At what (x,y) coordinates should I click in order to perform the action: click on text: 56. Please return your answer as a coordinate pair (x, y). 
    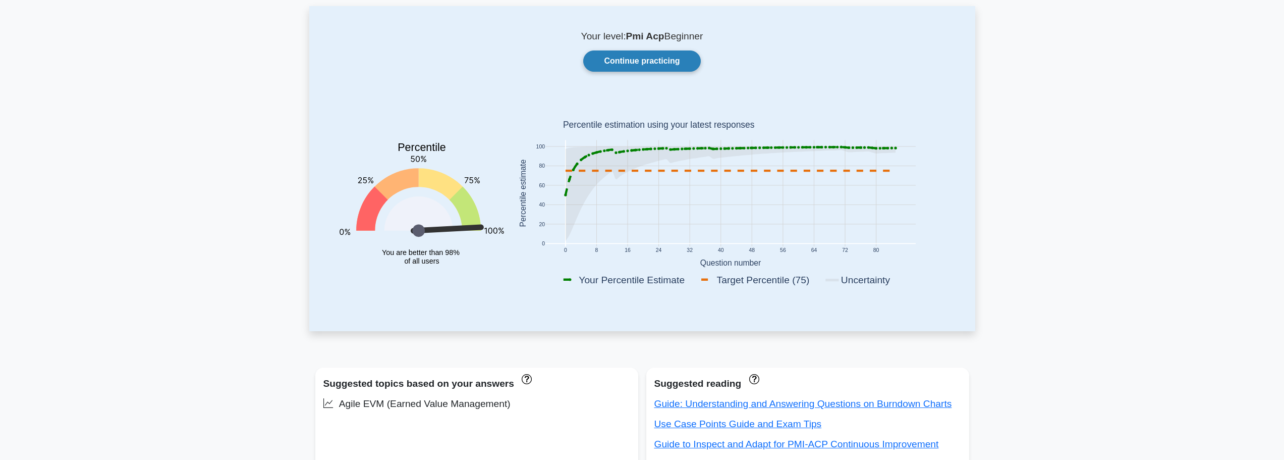
    Looking at the image, I should click on (783, 250).